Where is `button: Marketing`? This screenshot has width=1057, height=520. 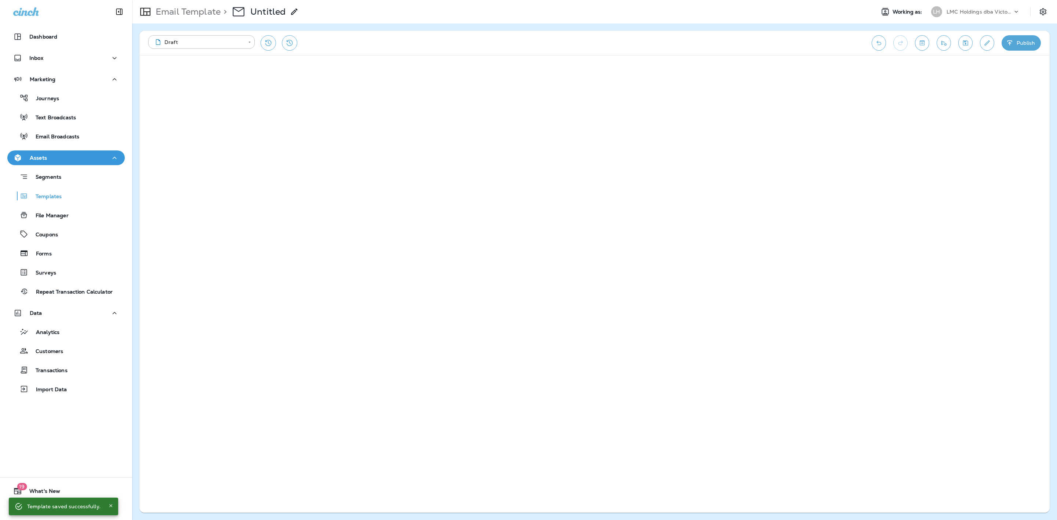
button: Marketing is located at coordinates (66, 79).